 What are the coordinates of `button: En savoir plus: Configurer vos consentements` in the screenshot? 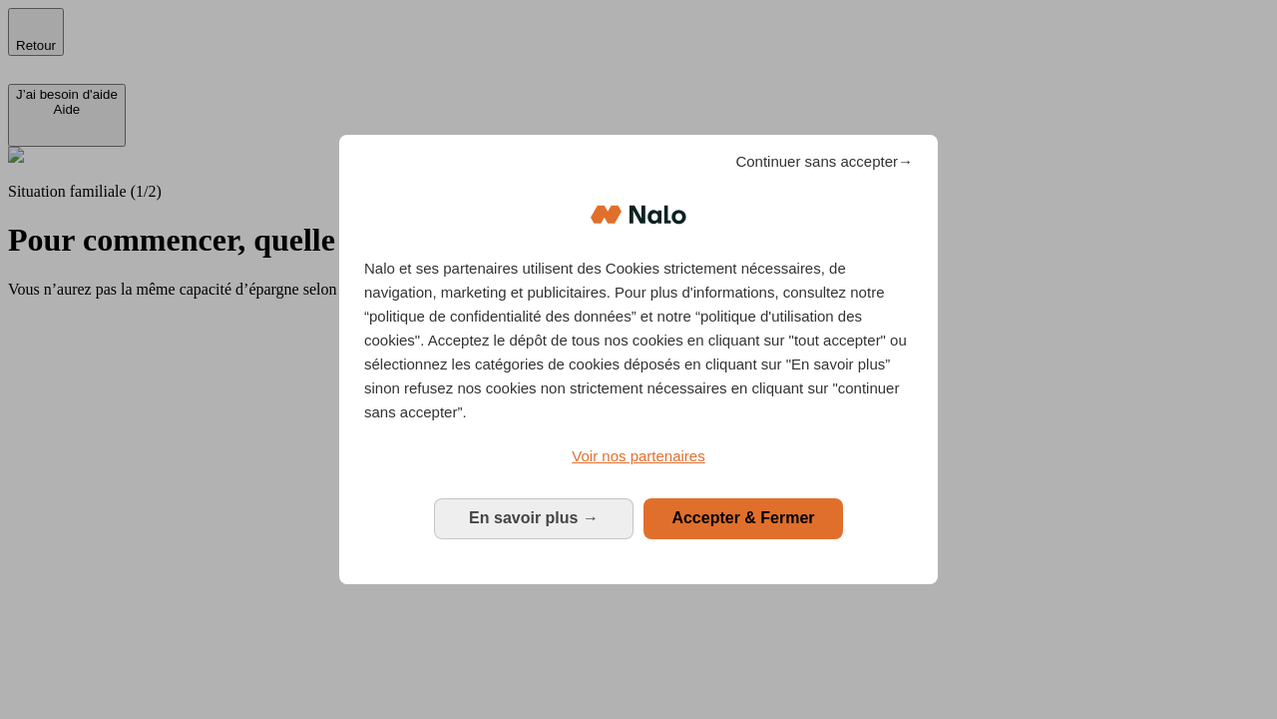 It's located at (534, 518).